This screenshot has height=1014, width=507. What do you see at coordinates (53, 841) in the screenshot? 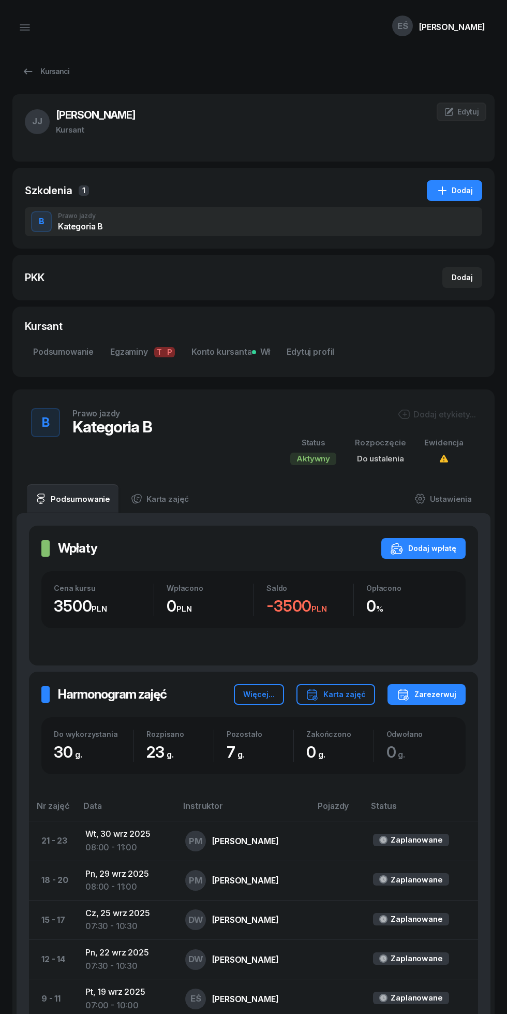
I see `td: 21 - 23` at bounding box center [53, 841].